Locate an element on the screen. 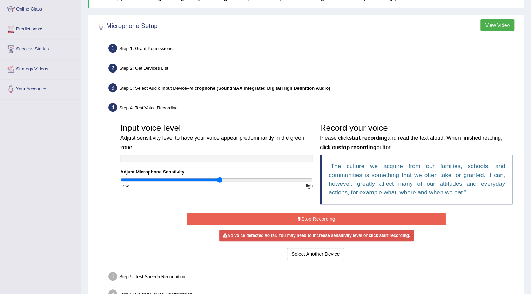  b: start recording is located at coordinates (368, 138).